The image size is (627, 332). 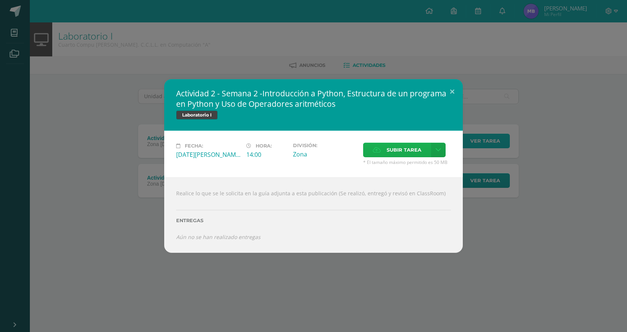 I want to click on span: Fecha:, so click(x=194, y=146).